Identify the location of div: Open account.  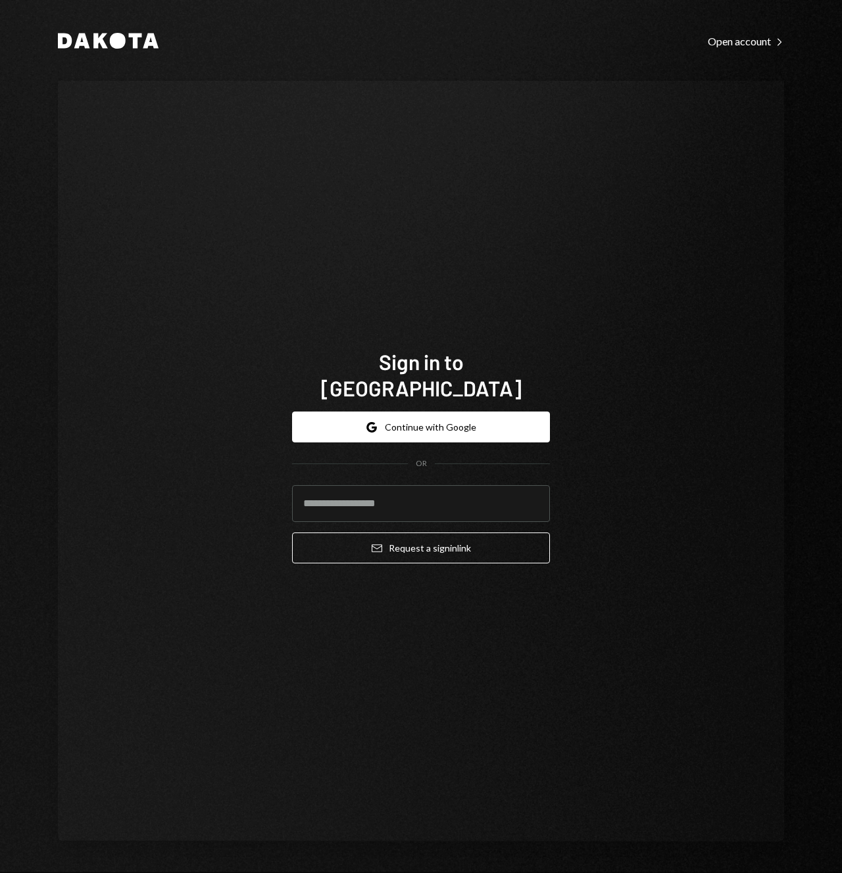
(746, 41).